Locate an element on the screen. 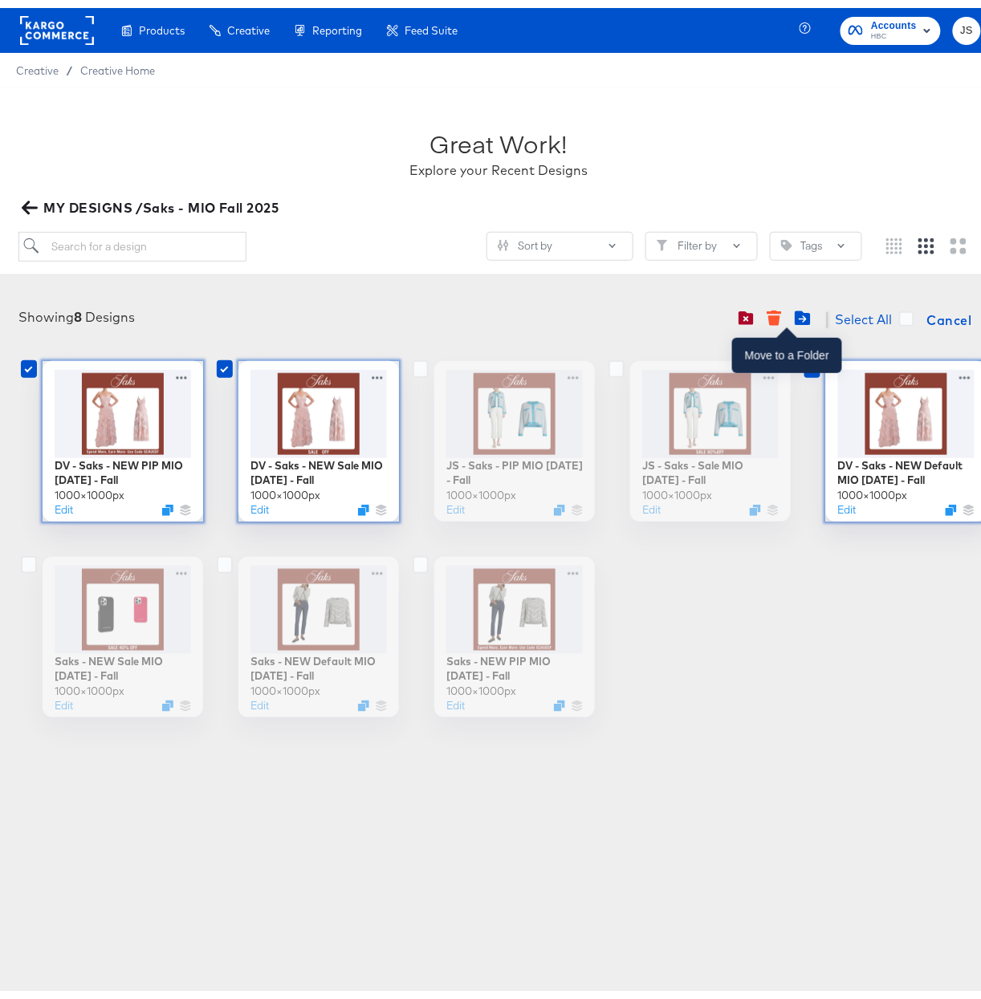 The height and width of the screenshot is (999, 981). span: MY DESIGNS /Saks - MIO Fall 2025 is located at coordinates (152, 200).